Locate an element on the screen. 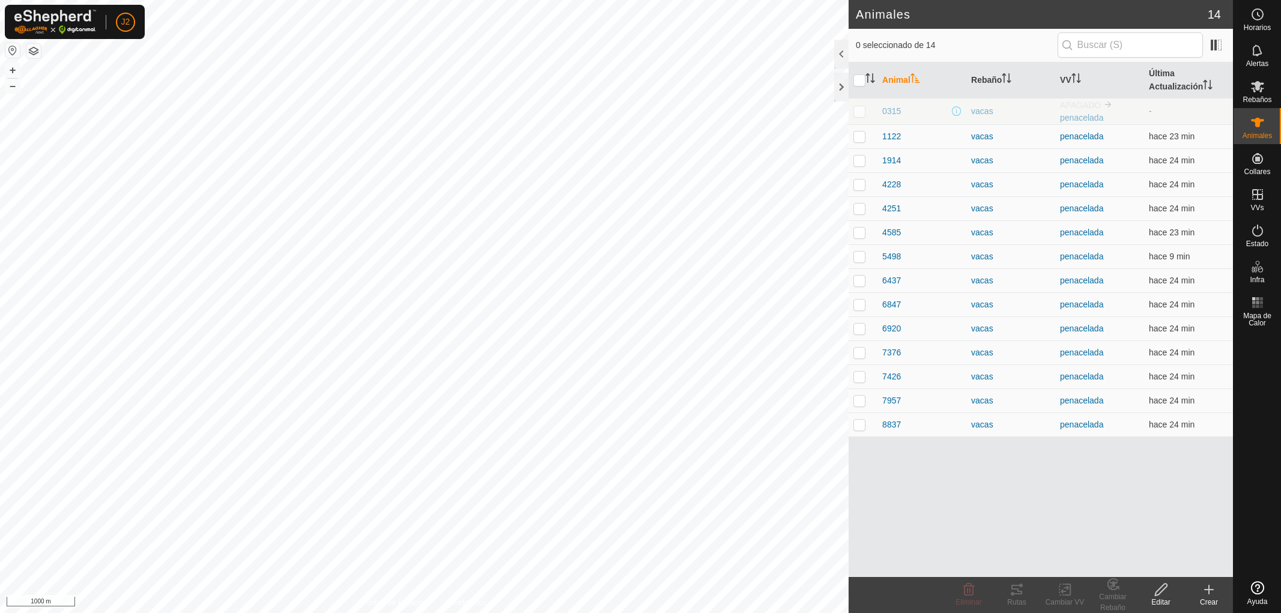 This screenshot has height=613, width=1281. span: 6847 is located at coordinates (892, 305).